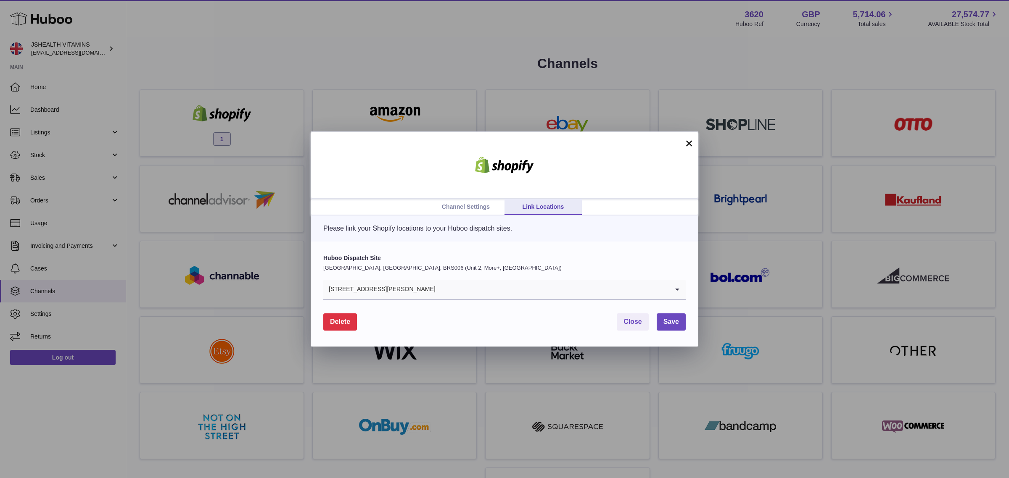  I want to click on a: Channel Settings, so click(466, 207).